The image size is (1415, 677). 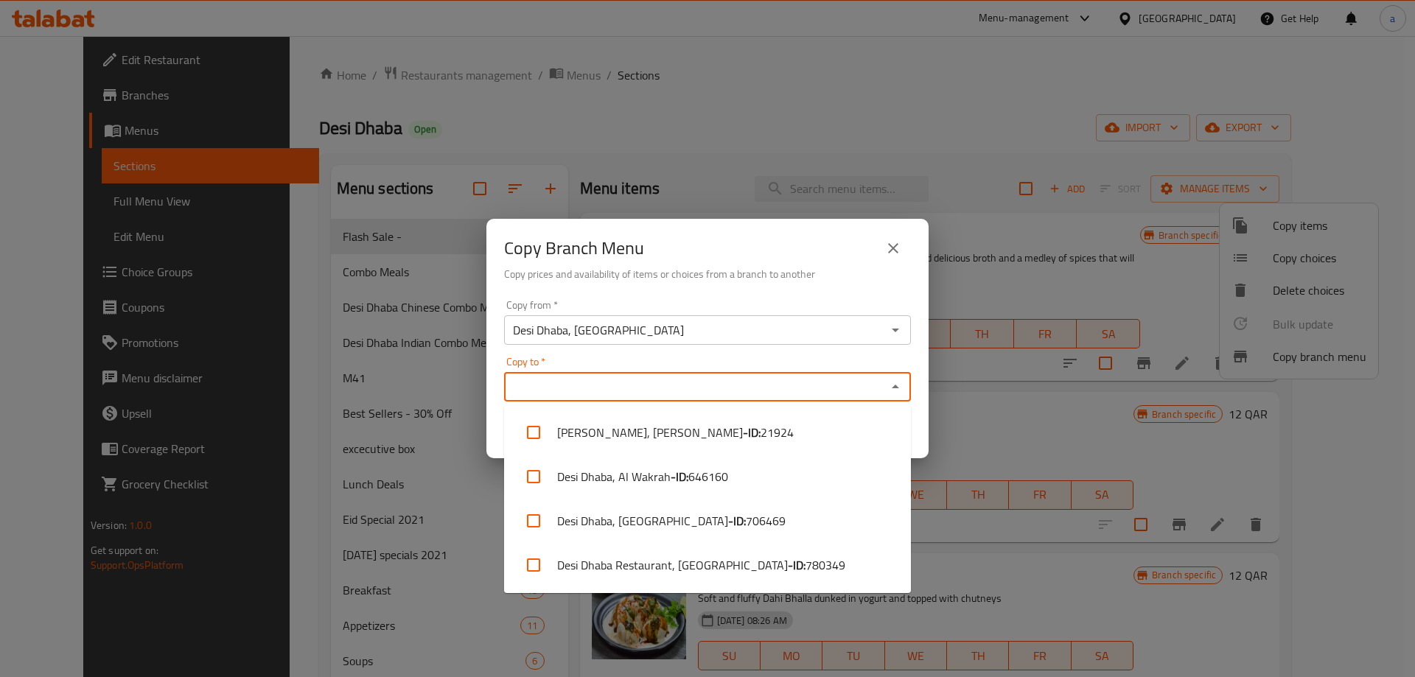 I want to click on span: 21924, so click(x=777, y=433).